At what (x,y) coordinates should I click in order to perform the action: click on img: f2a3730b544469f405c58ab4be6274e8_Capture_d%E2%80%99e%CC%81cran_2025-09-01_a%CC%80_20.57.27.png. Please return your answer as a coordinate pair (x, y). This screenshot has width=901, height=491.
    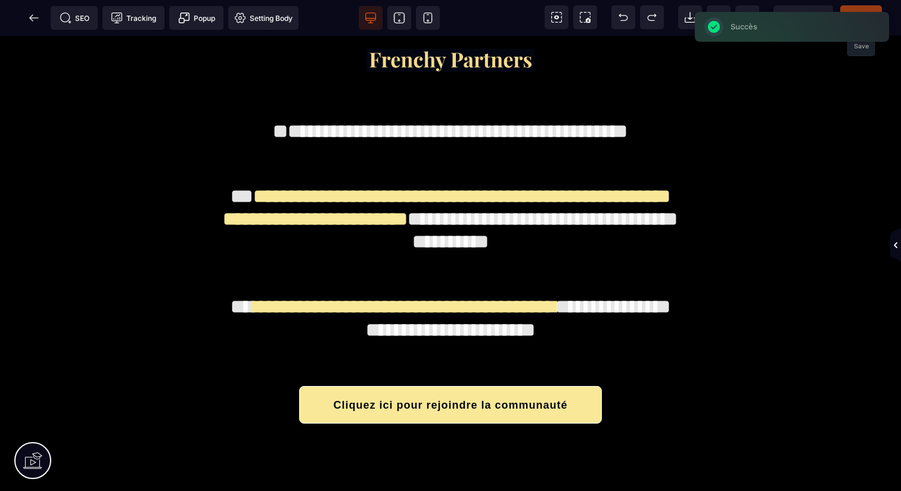
    Looking at the image, I should click on (451, 24).